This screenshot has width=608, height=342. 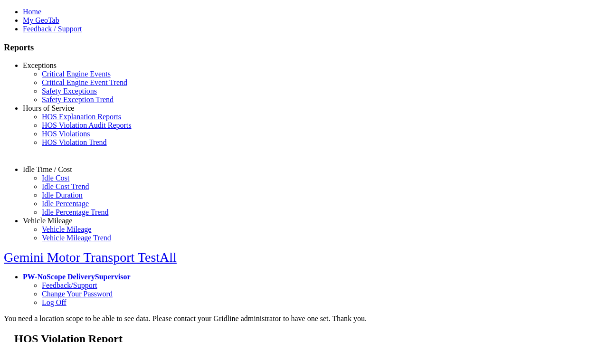 I want to click on a: My GeoTab, so click(x=41, y=20).